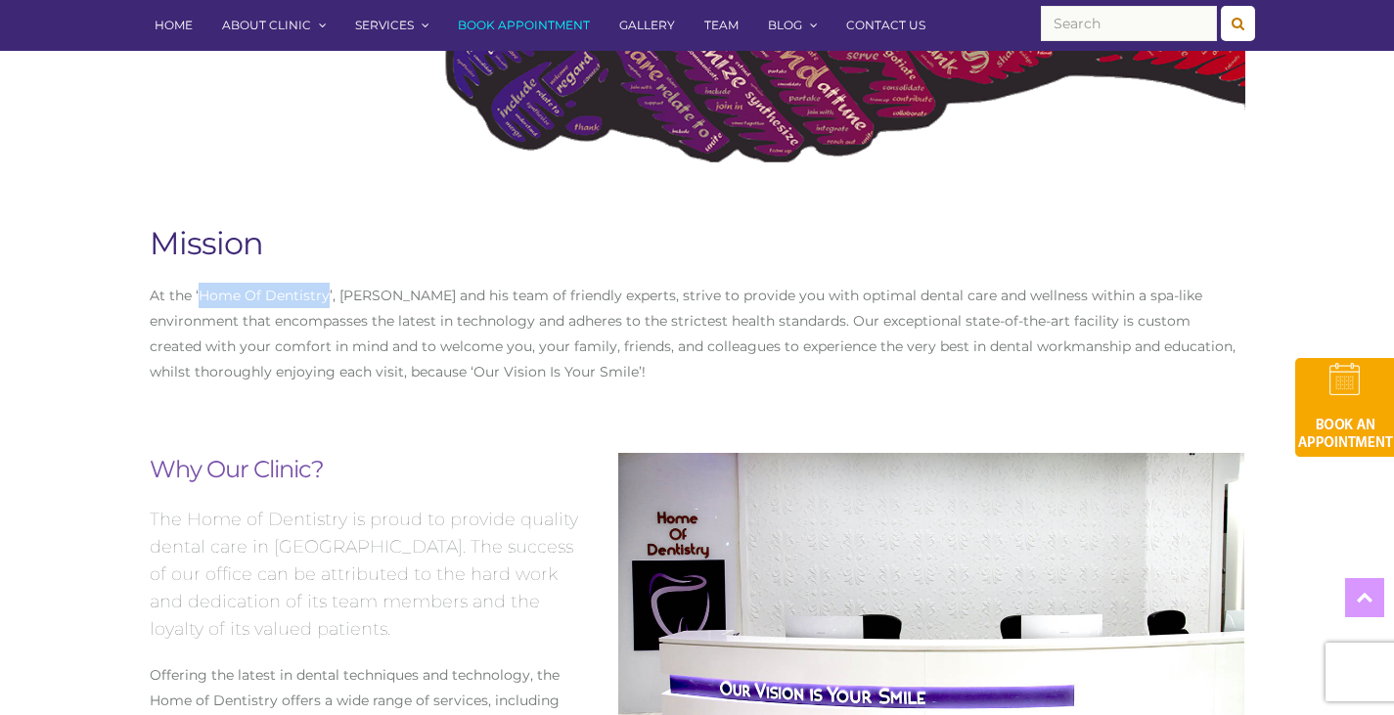 The width and height of the screenshot is (1394, 715). Describe the element at coordinates (1129, 23) in the screenshot. I see `input: Search` at that location.